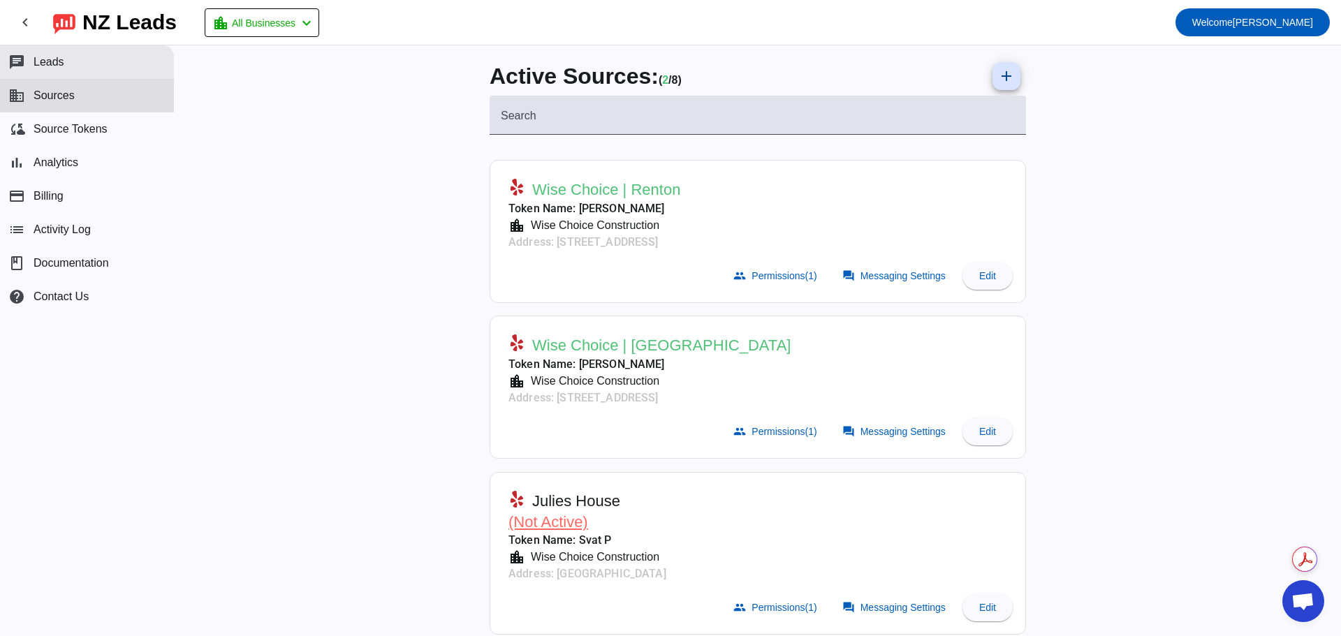 This screenshot has height=636, width=1341. I want to click on div: Open chat, so click(1304, 602).